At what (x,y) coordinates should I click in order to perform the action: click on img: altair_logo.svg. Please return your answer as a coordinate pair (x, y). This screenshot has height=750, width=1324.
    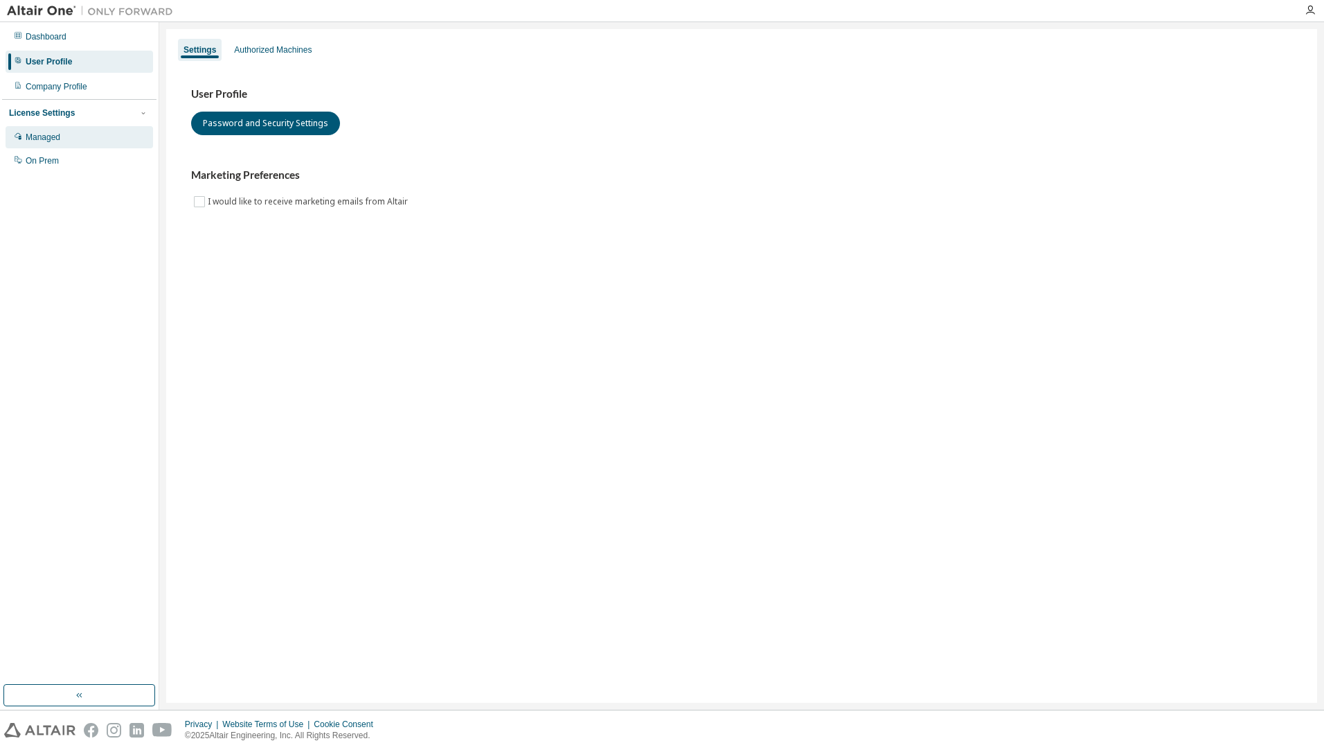
    Looking at the image, I should click on (39, 729).